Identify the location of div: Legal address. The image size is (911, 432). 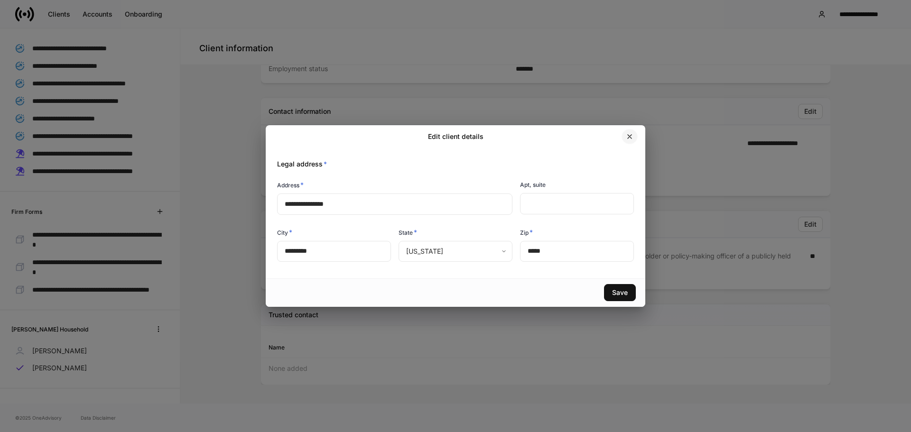
(452, 159).